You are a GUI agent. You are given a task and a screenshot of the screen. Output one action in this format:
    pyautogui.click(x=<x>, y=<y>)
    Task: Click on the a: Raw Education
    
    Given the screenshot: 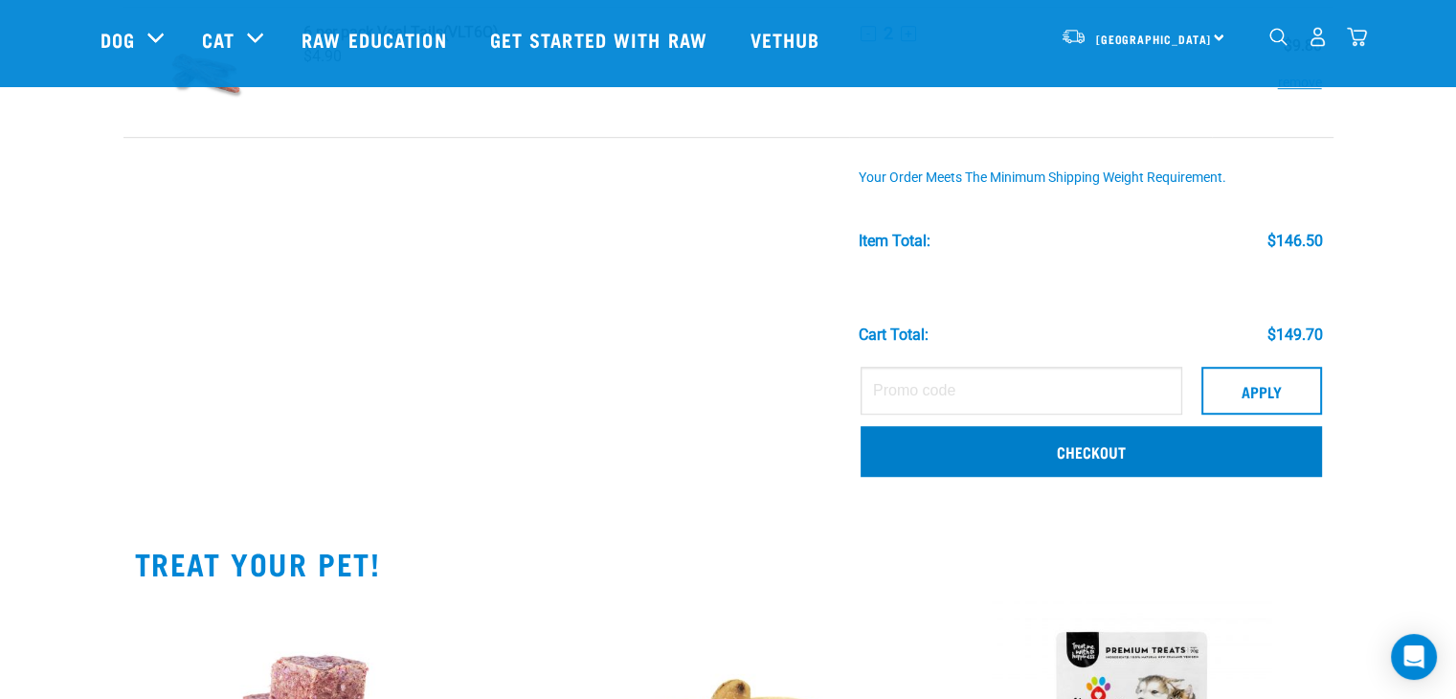 What is the action you would take?
    pyautogui.click(x=376, y=39)
    